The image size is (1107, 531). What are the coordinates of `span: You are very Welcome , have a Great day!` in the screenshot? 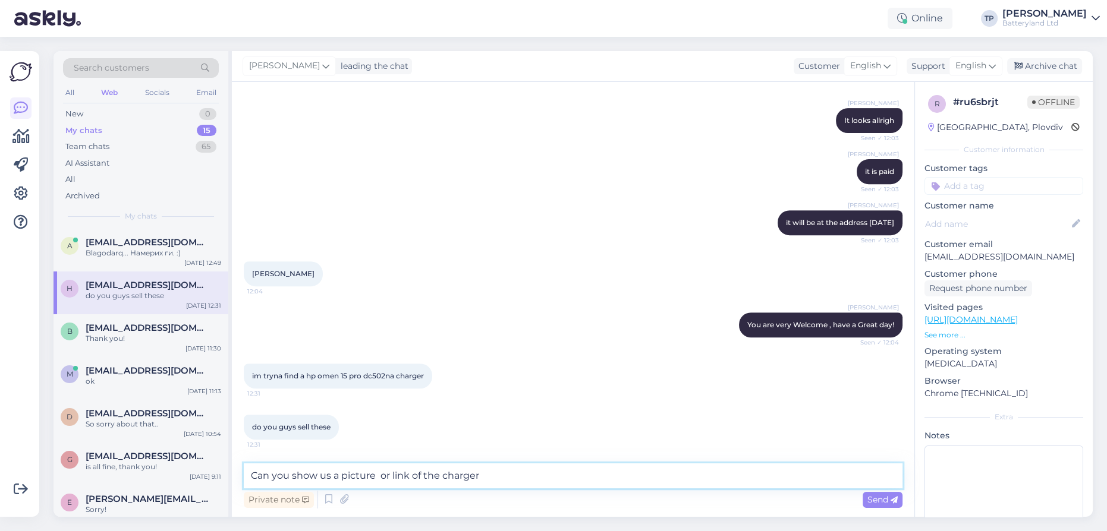 It's located at (820, 325).